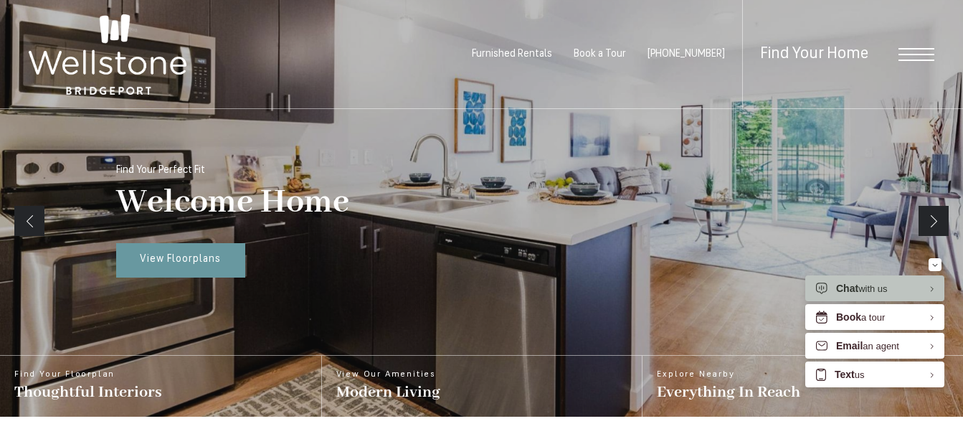 This screenshot has height=439, width=963. I want to click on a: Find Your Home, so click(814, 54).